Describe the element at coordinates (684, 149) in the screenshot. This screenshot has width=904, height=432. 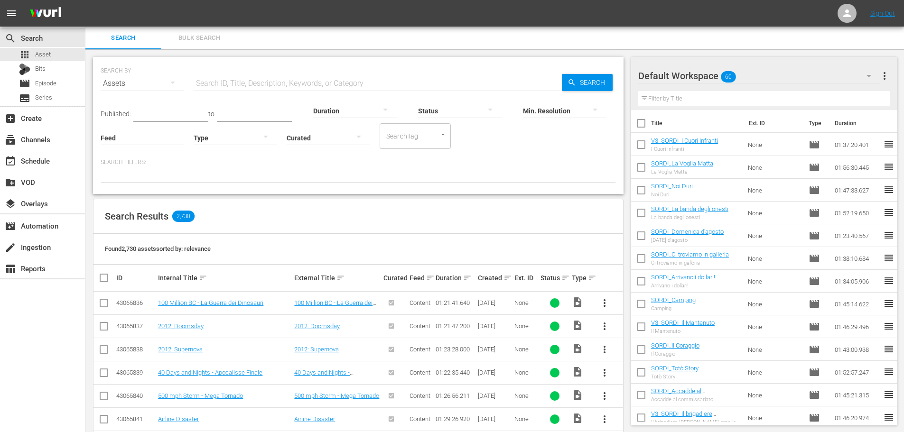
I see `div: I Cuori Infranti` at that location.